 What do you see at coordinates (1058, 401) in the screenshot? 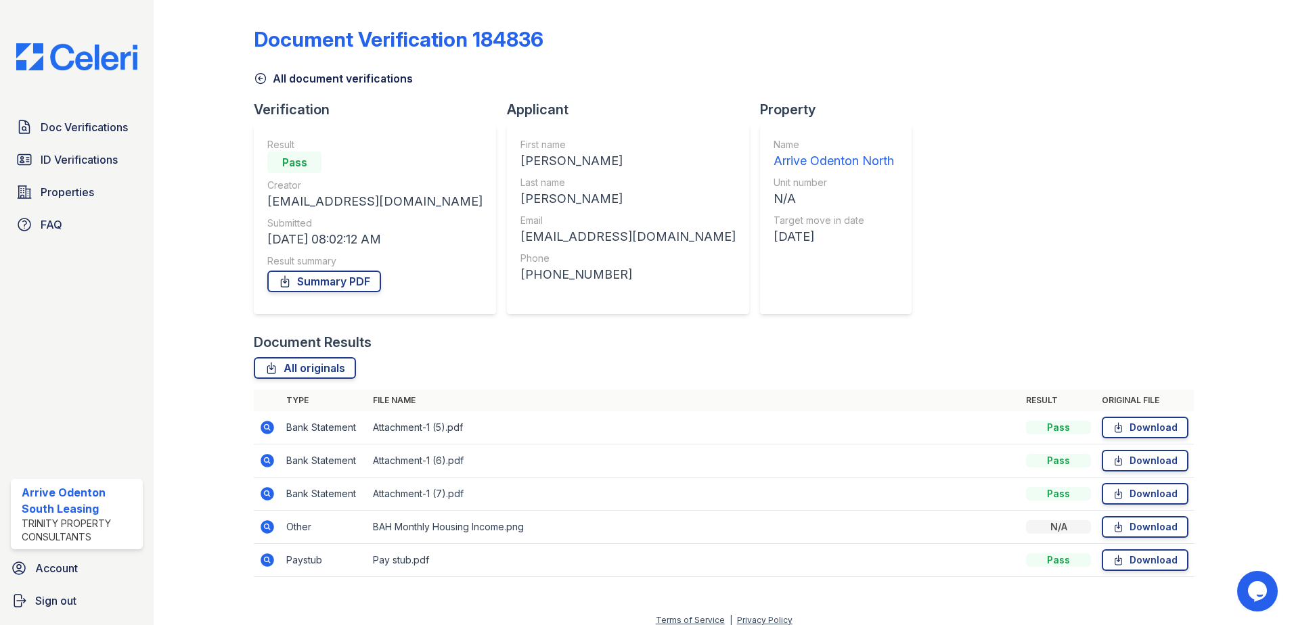
I see `th: Result` at bounding box center [1058, 401].